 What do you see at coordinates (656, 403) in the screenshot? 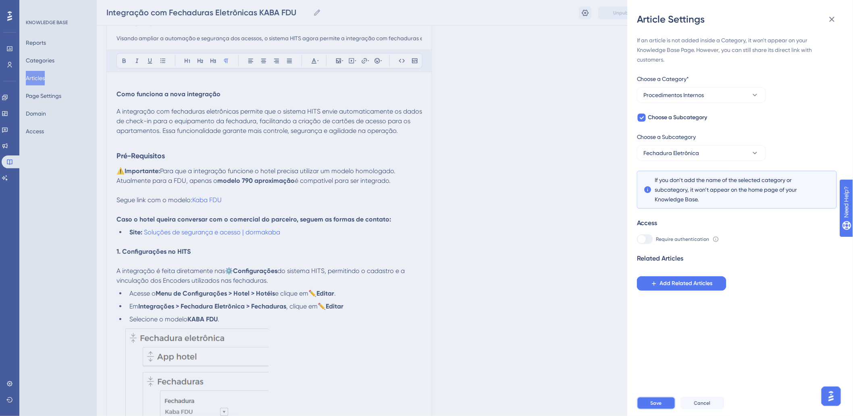
I see `span: Save` at bounding box center [656, 403].